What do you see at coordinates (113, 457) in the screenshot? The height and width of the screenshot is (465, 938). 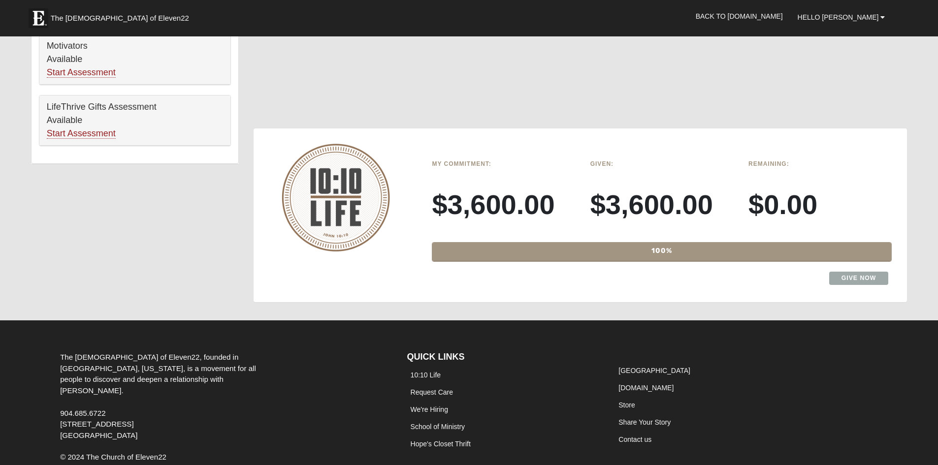 I see `span: © 2024 The Church of Eleven22` at bounding box center [113, 457].